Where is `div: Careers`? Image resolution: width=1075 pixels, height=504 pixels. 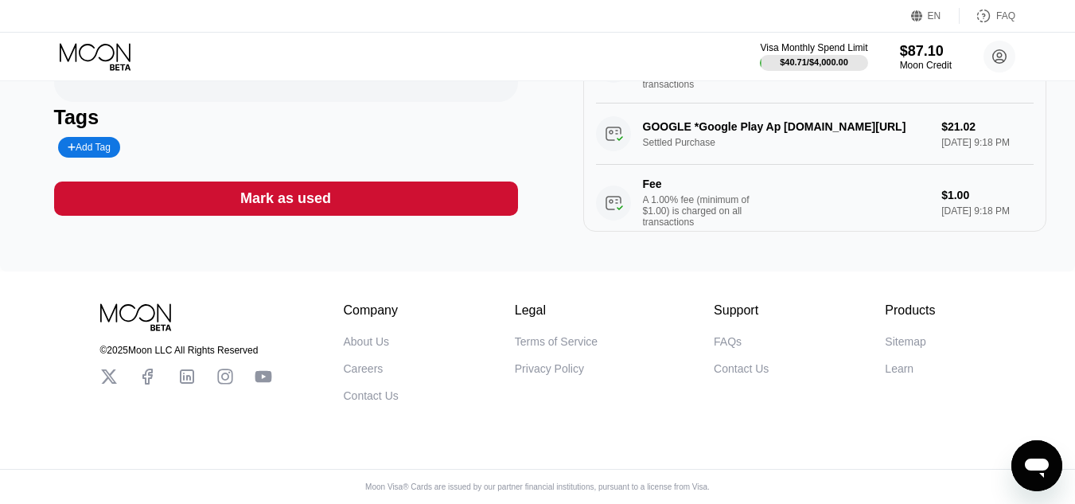
div: Careers is located at coordinates (364, 368).